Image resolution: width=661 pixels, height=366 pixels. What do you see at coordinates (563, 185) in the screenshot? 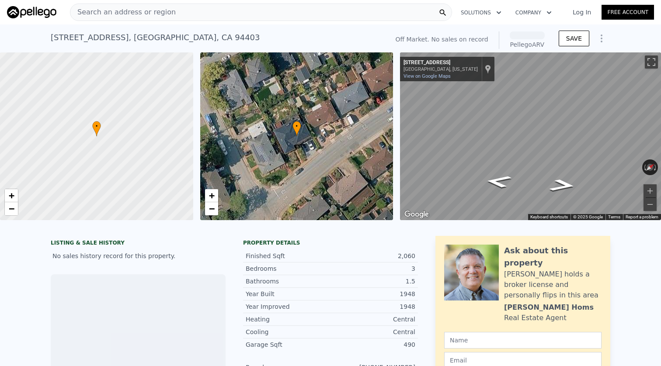
I see `path: Go Northeast, 42nd Ave` at bounding box center [563, 185].